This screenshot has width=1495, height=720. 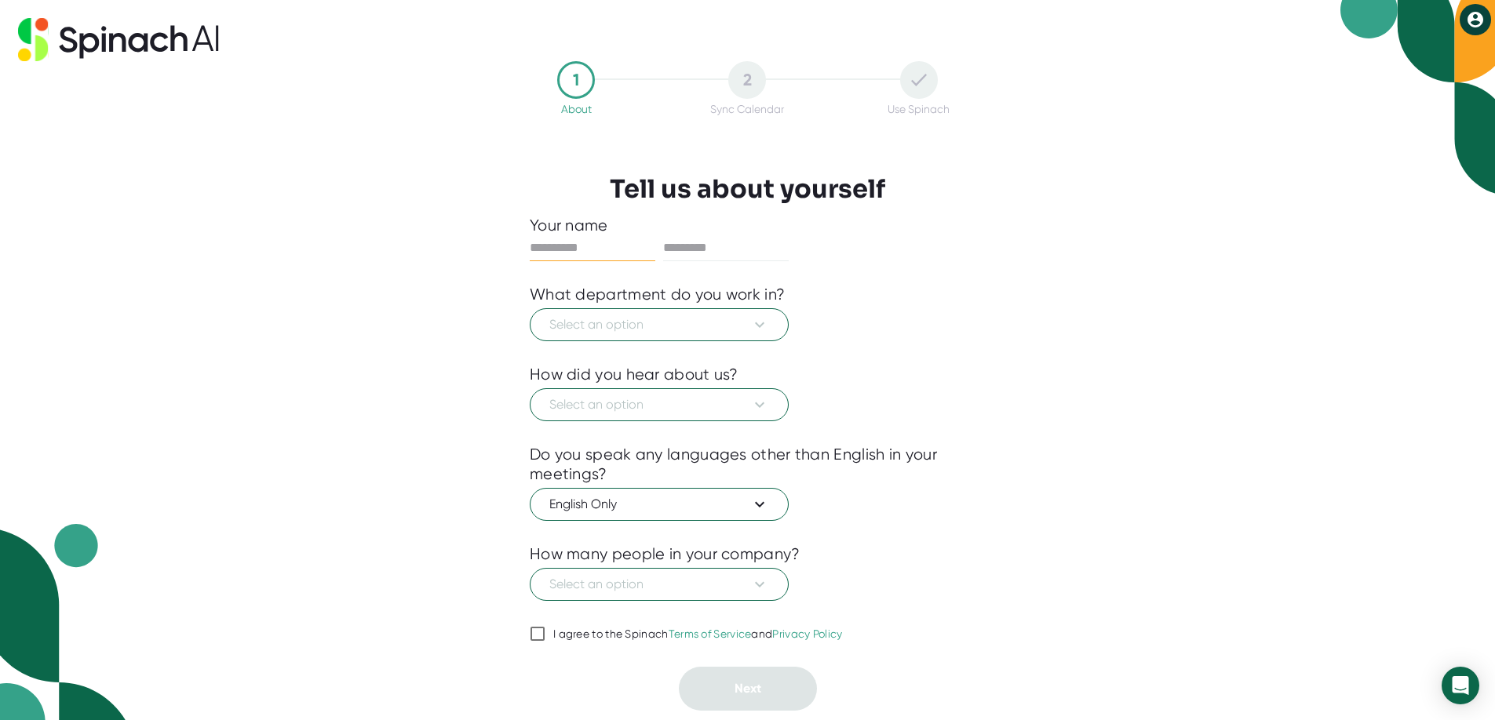 I want to click on div: About, so click(x=576, y=109).